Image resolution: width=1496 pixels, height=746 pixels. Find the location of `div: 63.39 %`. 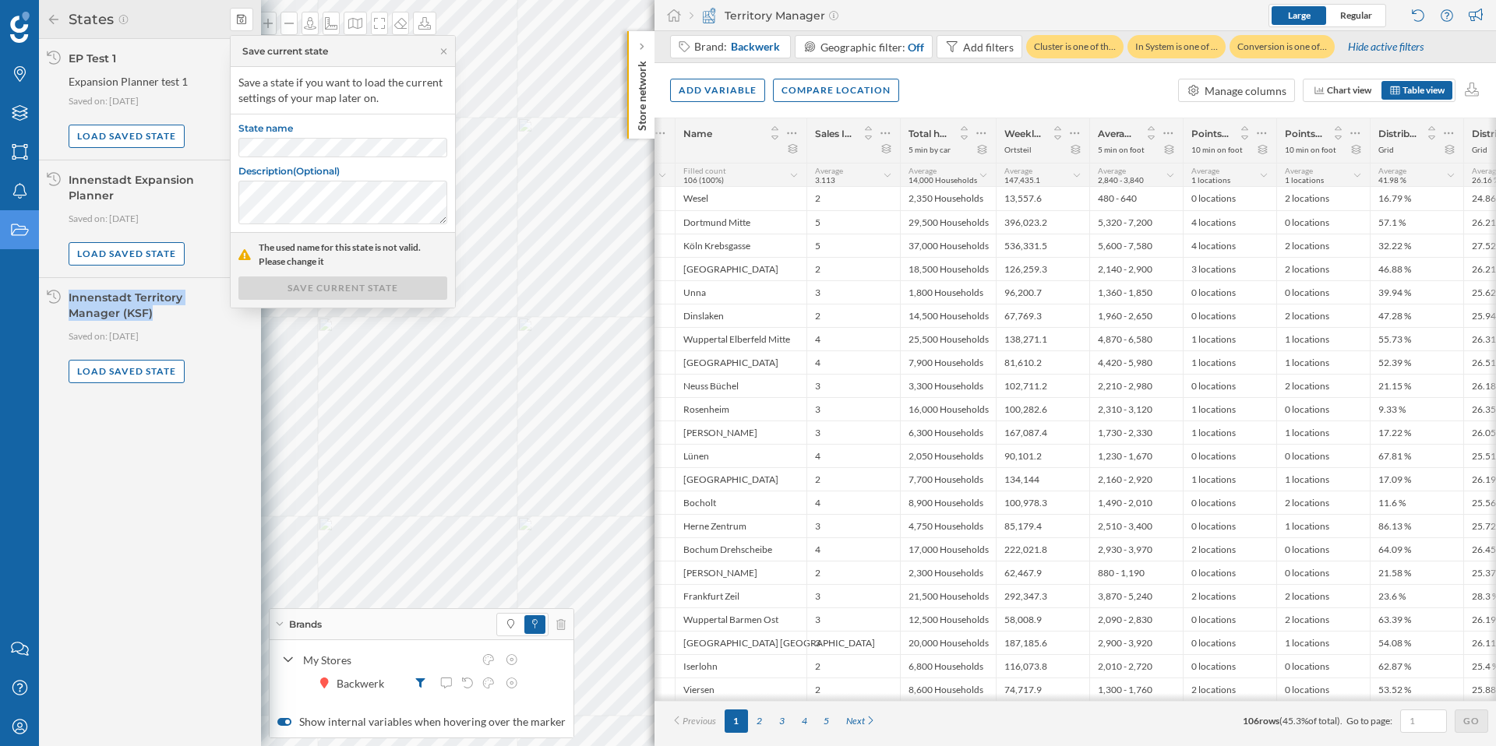

div: 63.39 % is located at coordinates (1417, 619).